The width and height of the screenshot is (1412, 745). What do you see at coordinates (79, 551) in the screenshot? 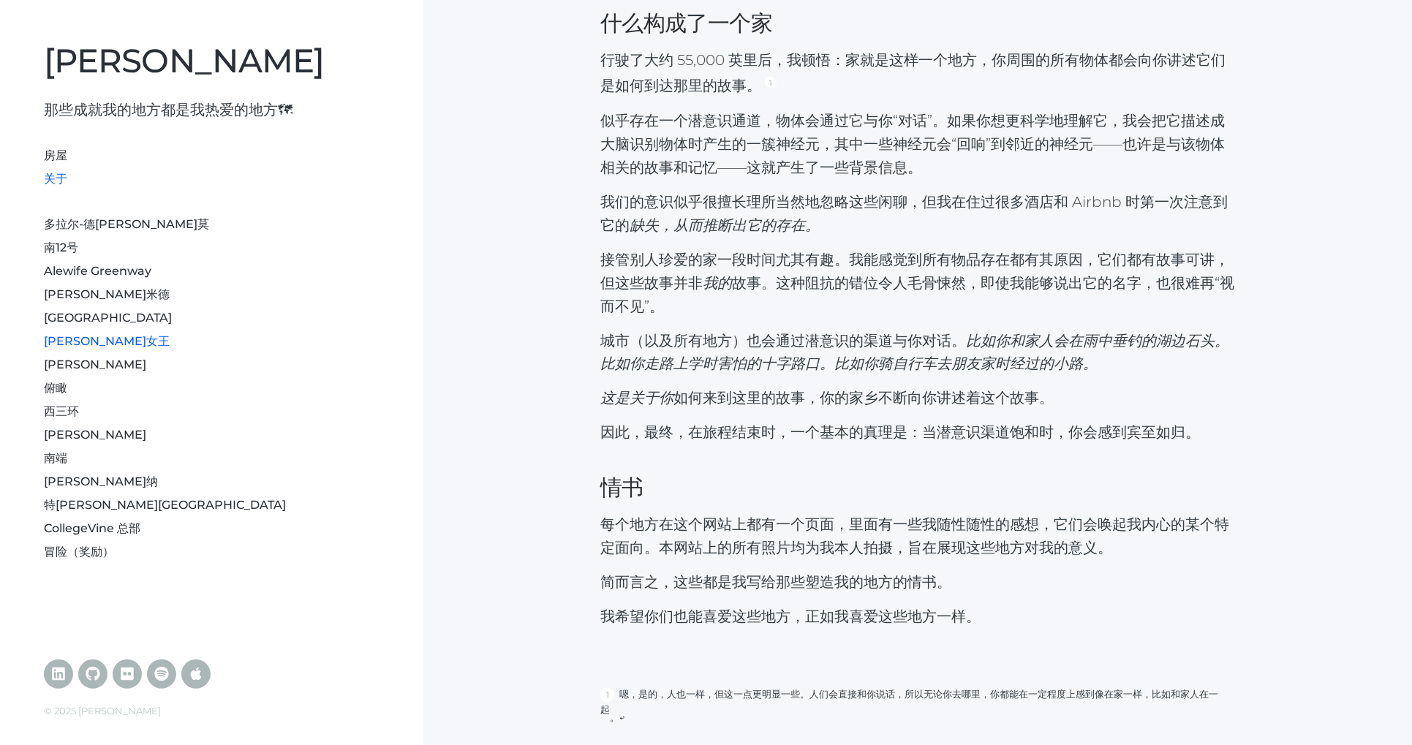
I see `a: 冒险（奖励）` at bounding box center [79, 551].